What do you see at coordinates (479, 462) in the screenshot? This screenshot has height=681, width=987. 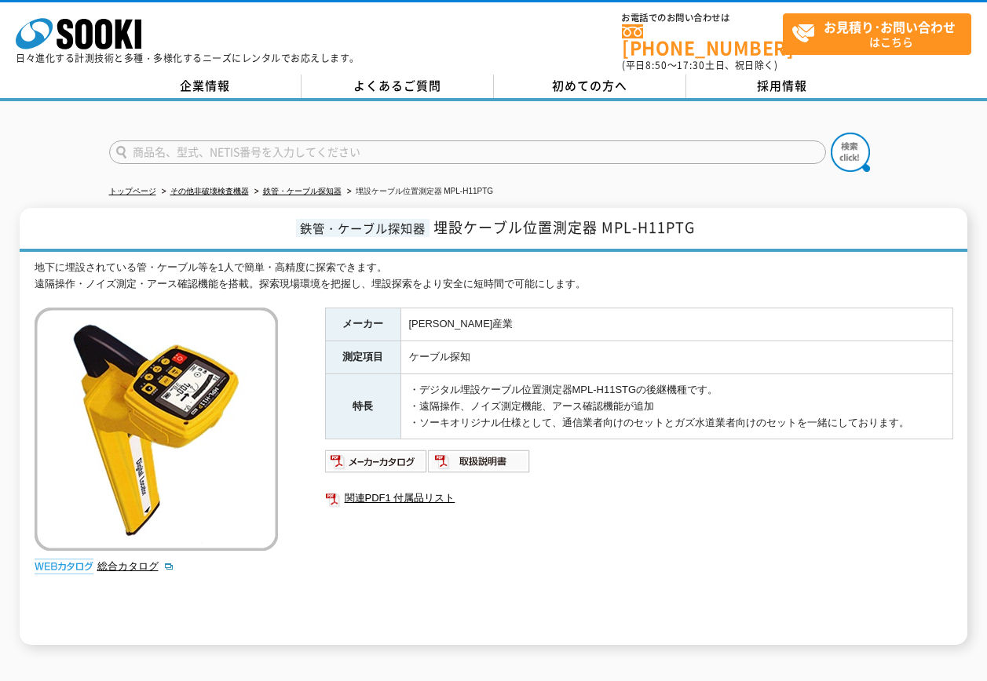 I see `img: 取扱説明書` at bounding box center [479, 462].